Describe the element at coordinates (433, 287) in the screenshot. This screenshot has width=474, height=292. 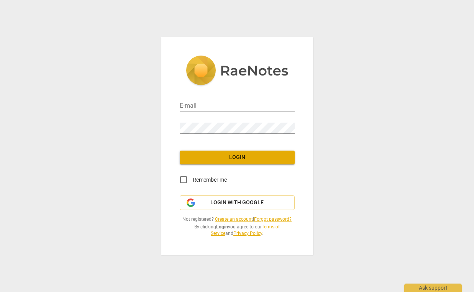
I see `div: Ask support` at that location.